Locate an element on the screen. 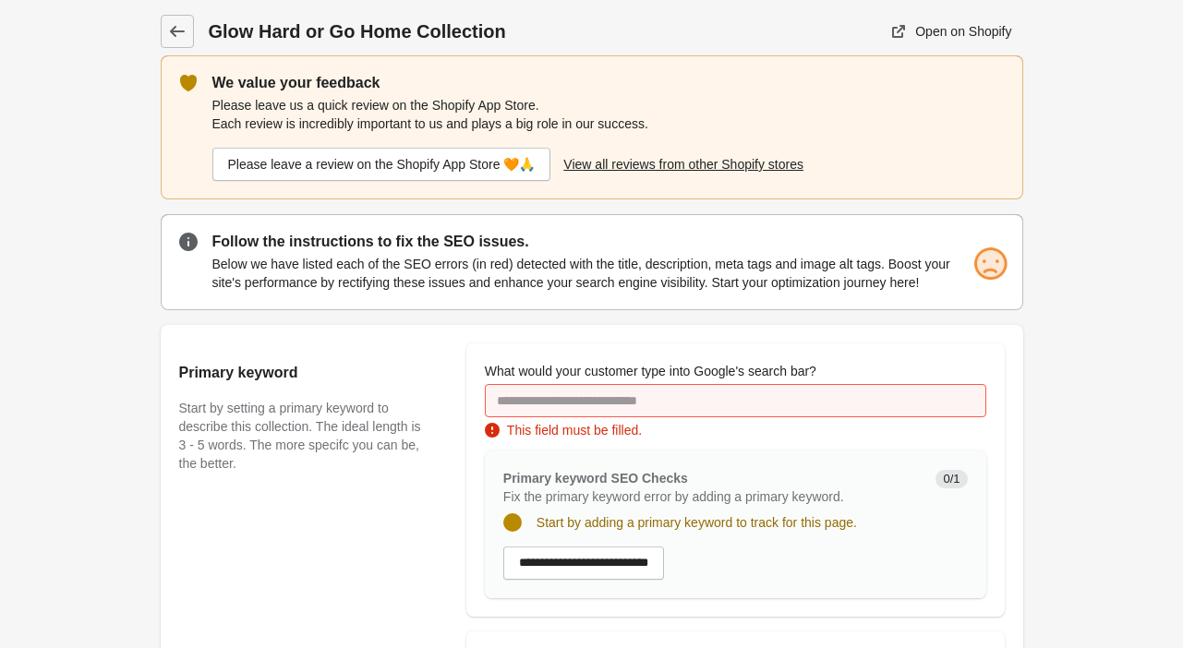 The width and height of the screenshot is (1183, 648). span: 0/1 is located at coordinates (951, 479).